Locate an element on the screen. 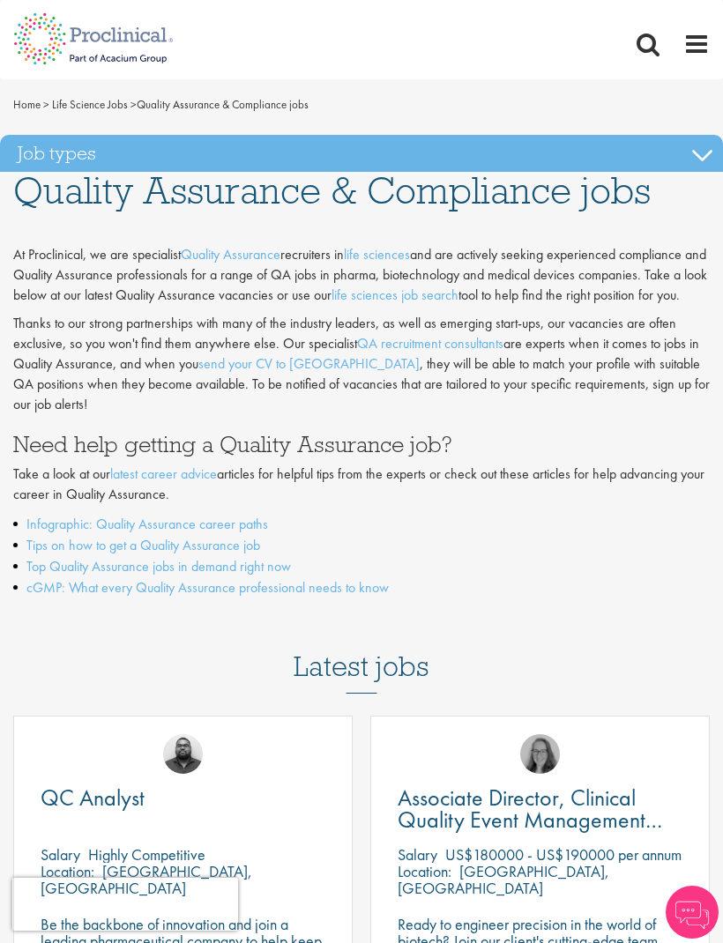 The height and width of the screenshot is (943, 723). img: Ingrid Aymes is located at coordinates (540, 754).